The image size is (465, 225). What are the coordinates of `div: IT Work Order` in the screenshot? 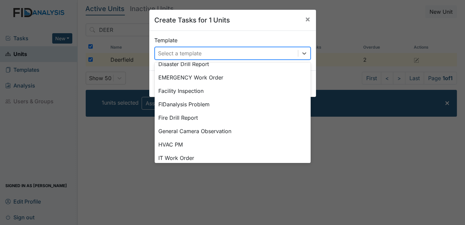 It's located at (233, 158).